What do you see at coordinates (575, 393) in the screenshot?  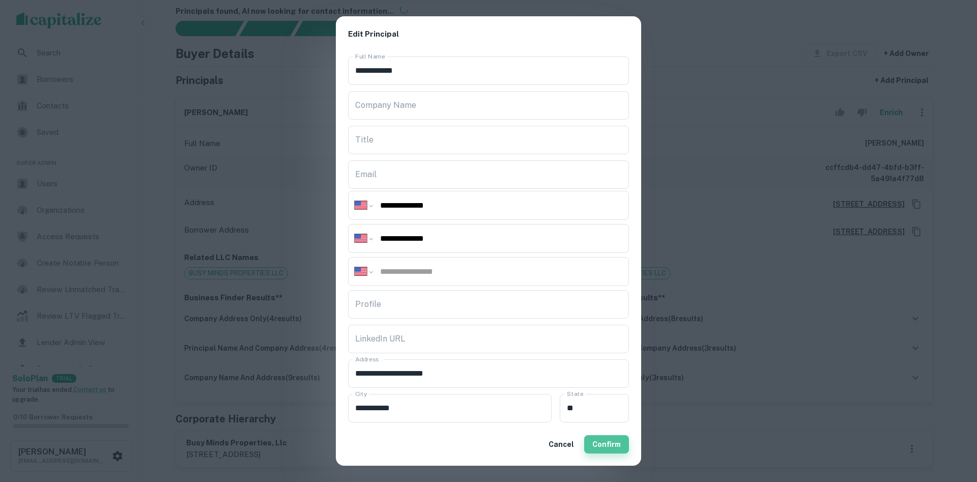 I see `label: State` at bounding box center [575, 393].